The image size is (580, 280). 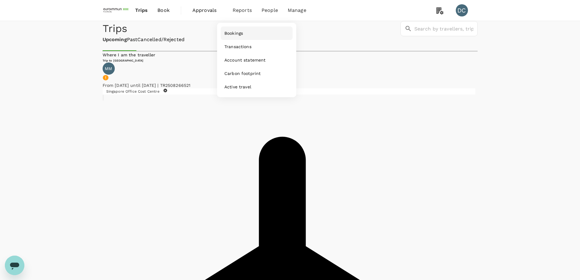 I want to click on span: People, so click(x=270, y=10).